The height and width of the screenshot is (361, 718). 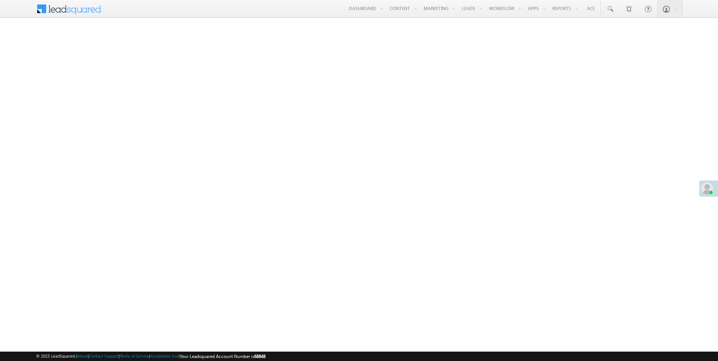 What do you see at coordinates (165, 356) in the screenshot?
I see `a: Acceptable Use` at bounding box center [165, 356].